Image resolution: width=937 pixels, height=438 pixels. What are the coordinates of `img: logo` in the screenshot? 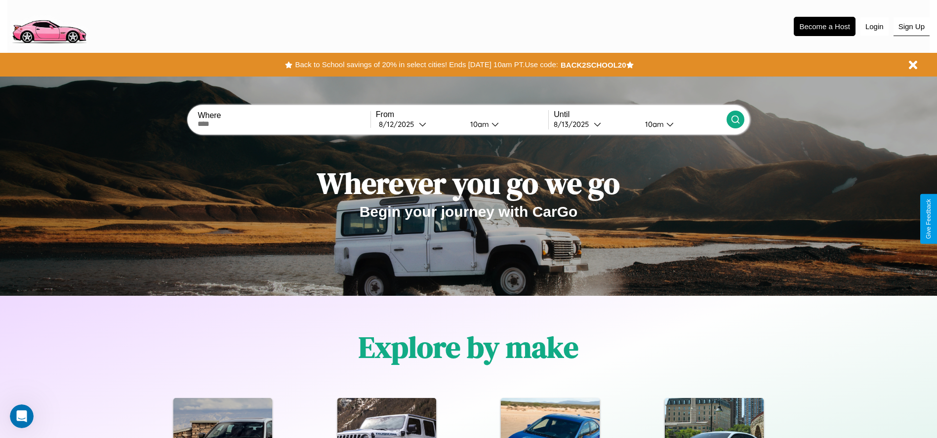 It's located at (49, 25).